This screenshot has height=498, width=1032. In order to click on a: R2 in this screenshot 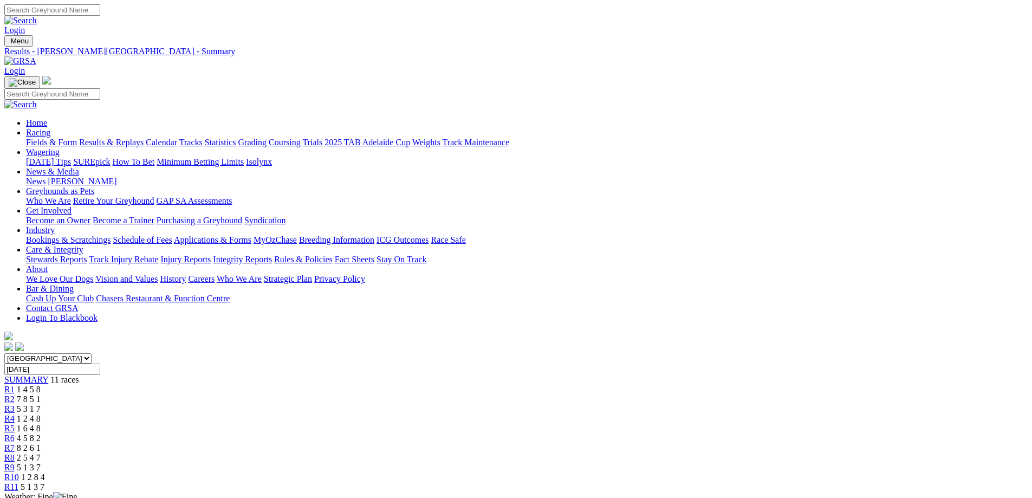, I will do `click(9, 399)`.